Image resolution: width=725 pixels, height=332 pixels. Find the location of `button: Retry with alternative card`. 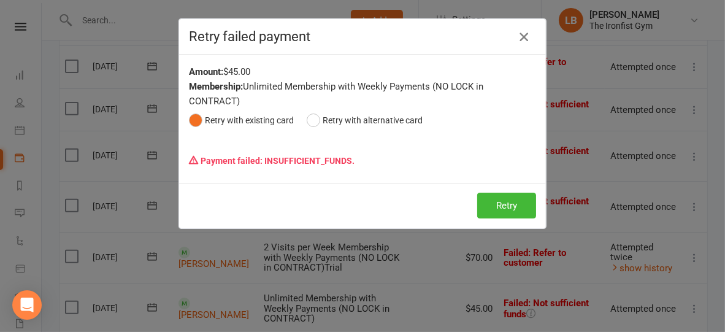

button: Retry with alternative card is located at coordinates (364, 120).